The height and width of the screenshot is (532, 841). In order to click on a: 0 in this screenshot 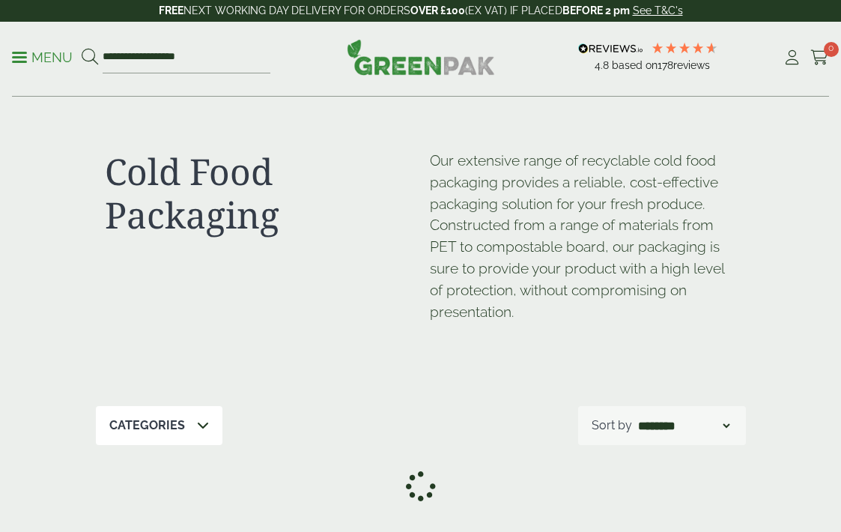, I will do `click(819, 58)`.